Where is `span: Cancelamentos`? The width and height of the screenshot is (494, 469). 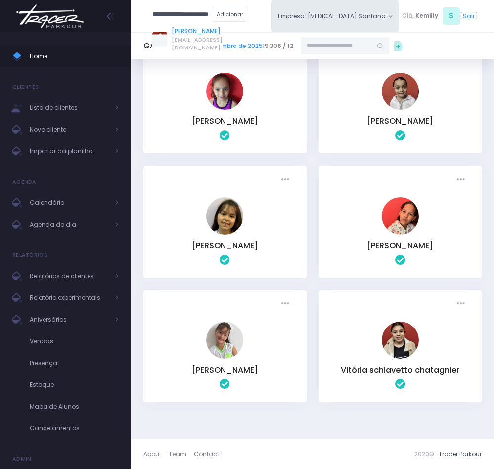 span: Cancelamentos is located at coordinates (74, 428).